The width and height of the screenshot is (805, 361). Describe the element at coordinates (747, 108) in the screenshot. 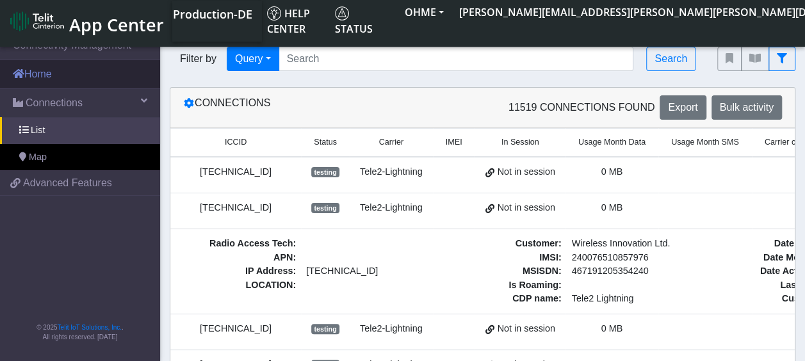

I see `button: Bulk activity` at that location.